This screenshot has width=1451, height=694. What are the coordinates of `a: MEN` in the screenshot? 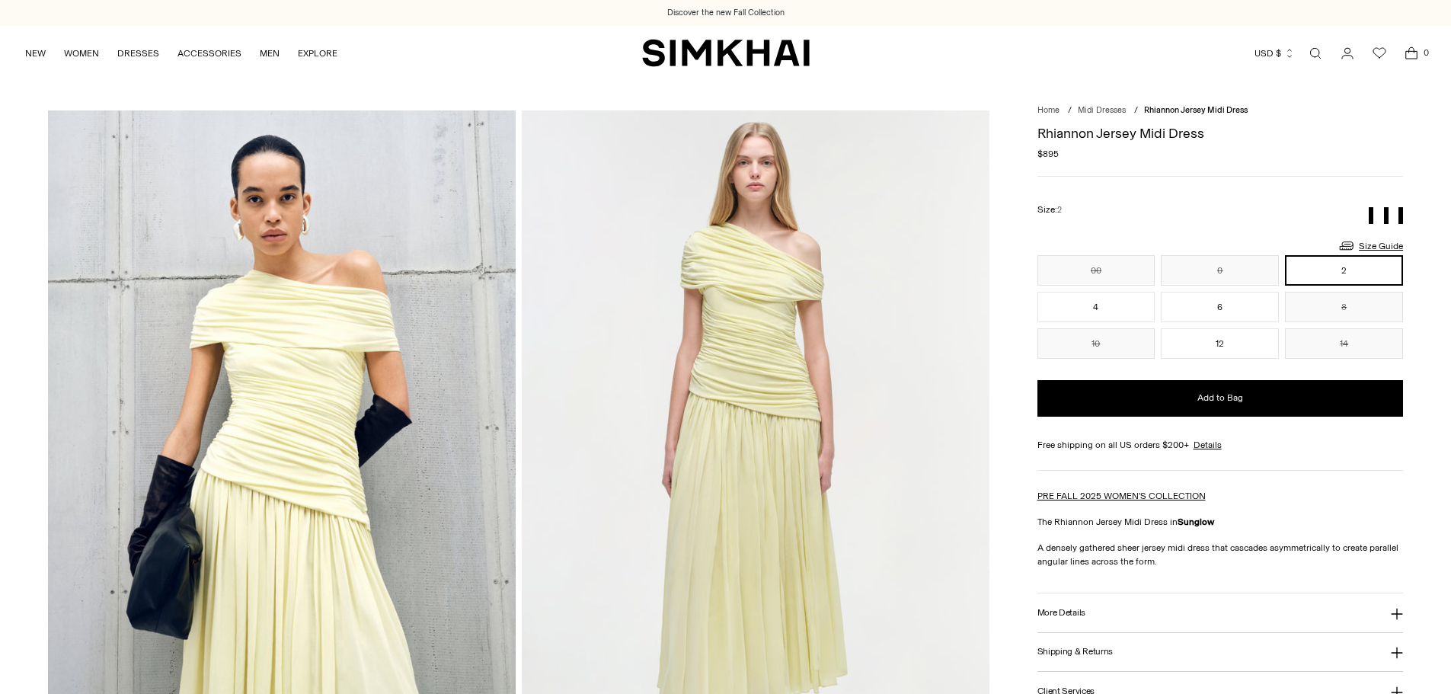 It's located at (270, 53).